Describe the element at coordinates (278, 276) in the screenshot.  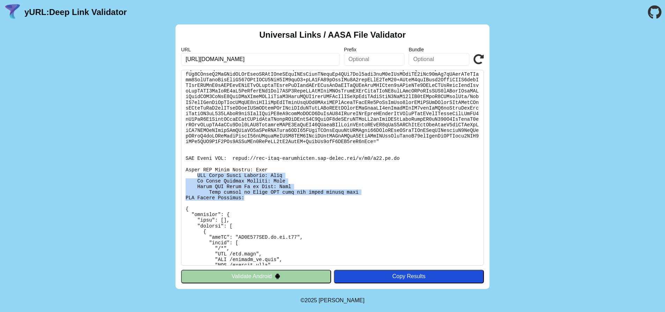
I see `img: droidIcon.svg` at that location.